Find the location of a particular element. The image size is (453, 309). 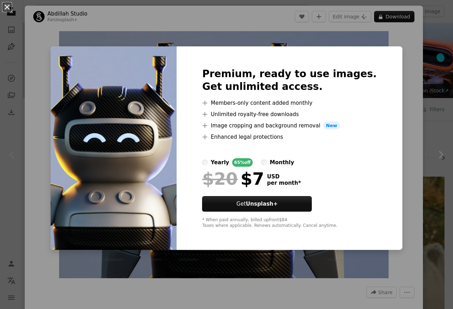

span: per month * is located at coordinates (284, 183).